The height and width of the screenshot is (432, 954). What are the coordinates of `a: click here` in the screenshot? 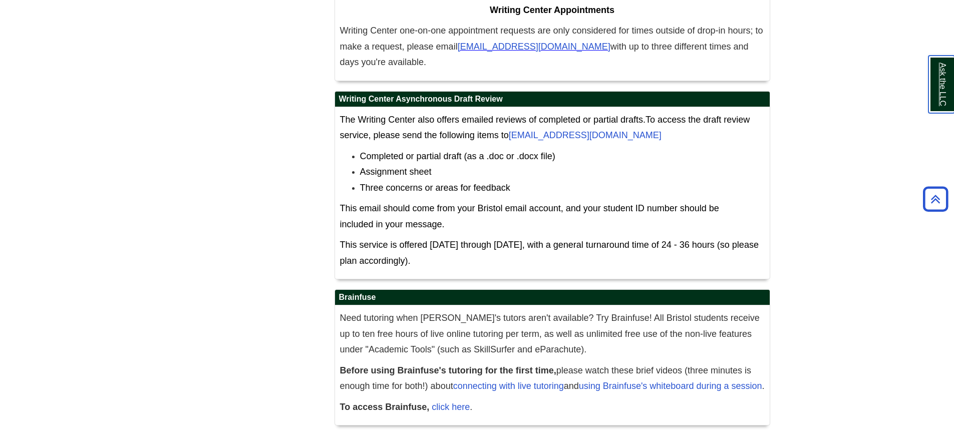 It's located at (451, 407).